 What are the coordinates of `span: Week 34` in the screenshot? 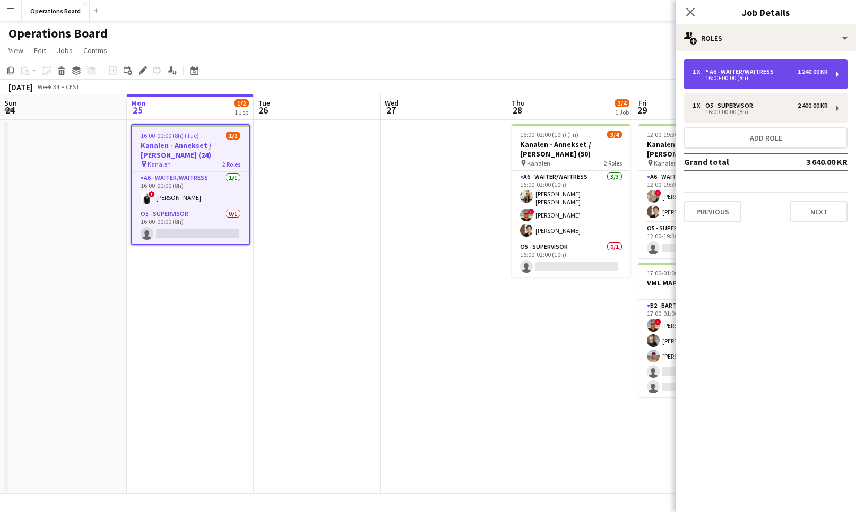 It's located at (48, 87).